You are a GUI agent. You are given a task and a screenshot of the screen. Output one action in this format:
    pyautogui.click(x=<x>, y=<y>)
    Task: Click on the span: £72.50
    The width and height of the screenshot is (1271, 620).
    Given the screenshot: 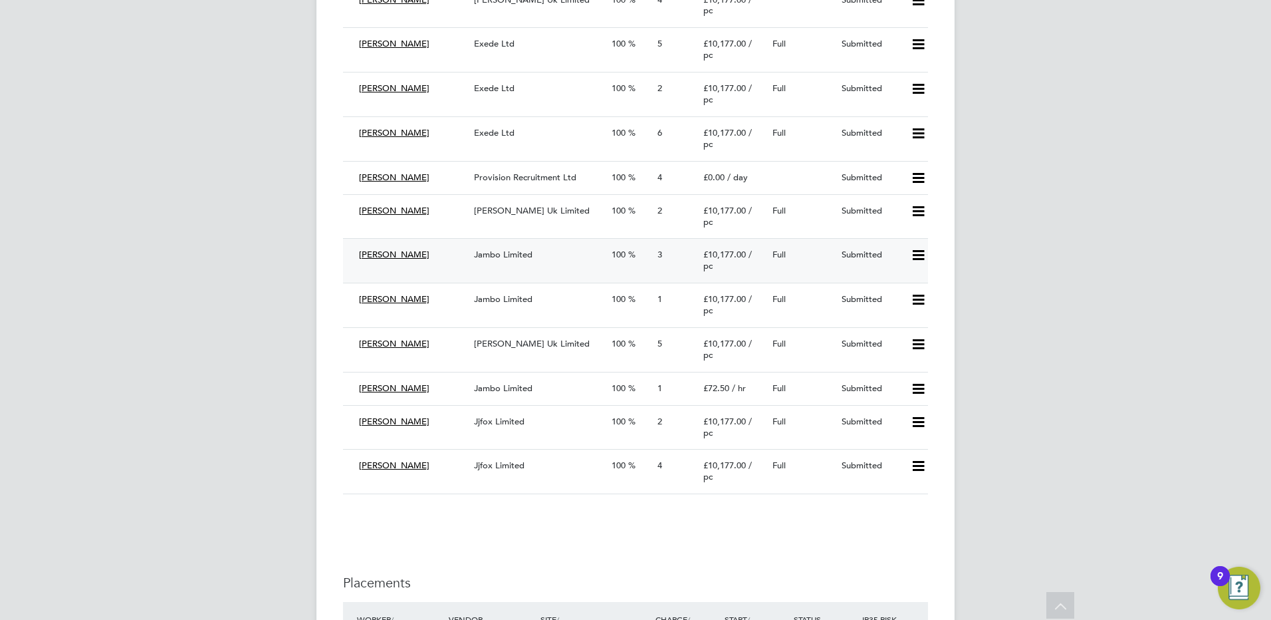 What is the action you would take?
    pyautogui.click(x=716, y=388)
    